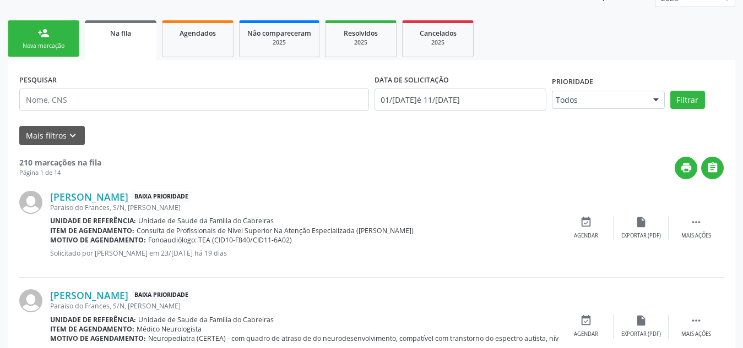  I want to click on label: DATA DE SOLICITAÇÃO, so click(411, 80).